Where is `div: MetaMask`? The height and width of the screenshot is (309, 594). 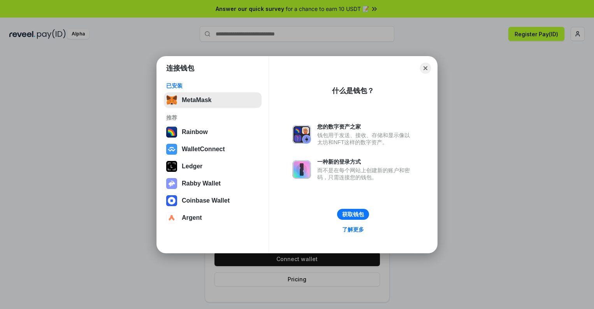 div: MetaMask is located at coordinates (196, 100).